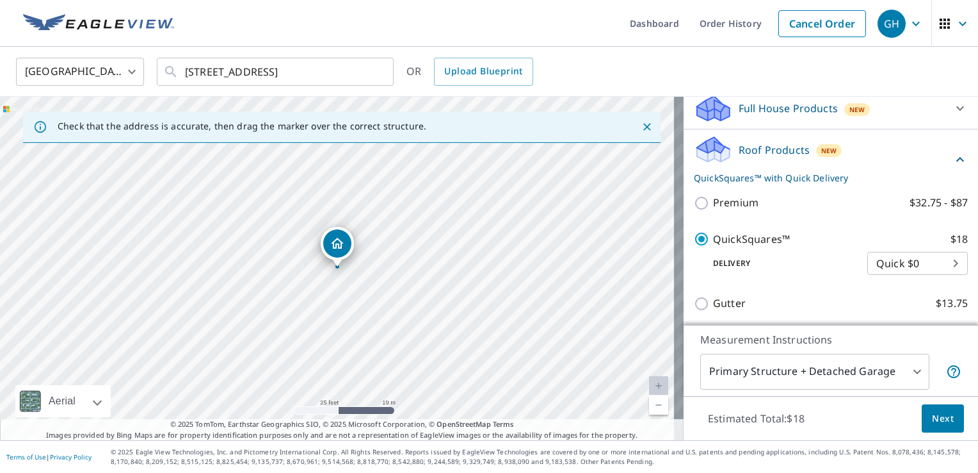 The height and width of the screenshot is (473, 978). I want to click on div: OR, so click(470, 72).